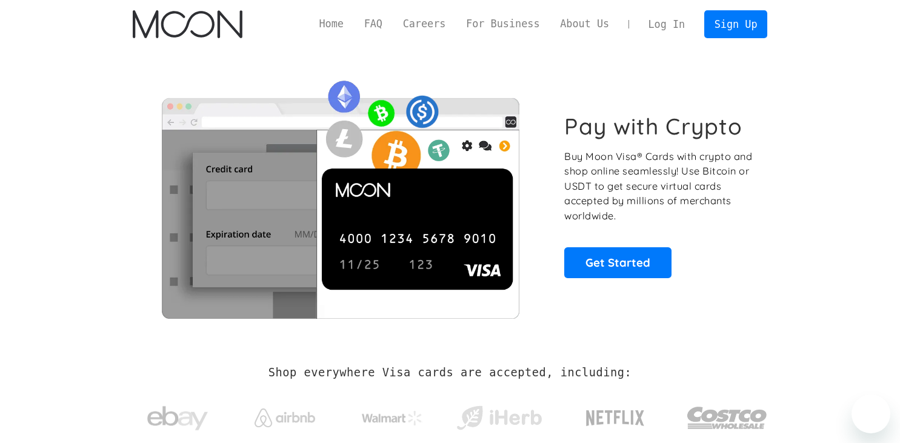 Image resolution: width=900 pixels, height=443 pixels. Describe the element at coordinates (373, 24) in the screenshot. I see `a: FAQ` at that location.